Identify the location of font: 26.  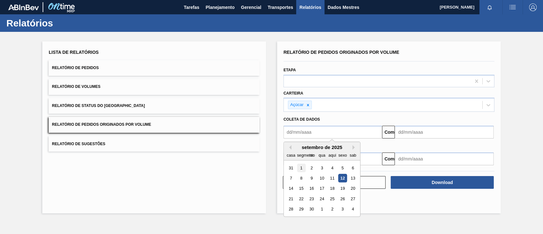
(343, 199).